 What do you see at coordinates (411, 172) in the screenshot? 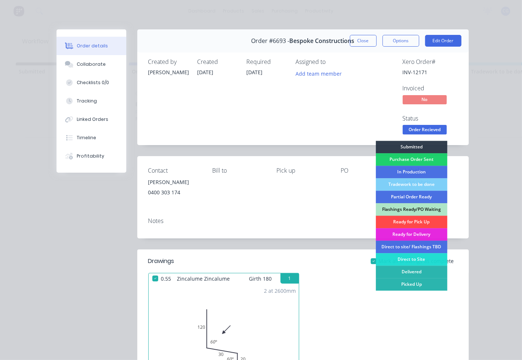
I see `div: In Production` at bounding box center [411, 172].